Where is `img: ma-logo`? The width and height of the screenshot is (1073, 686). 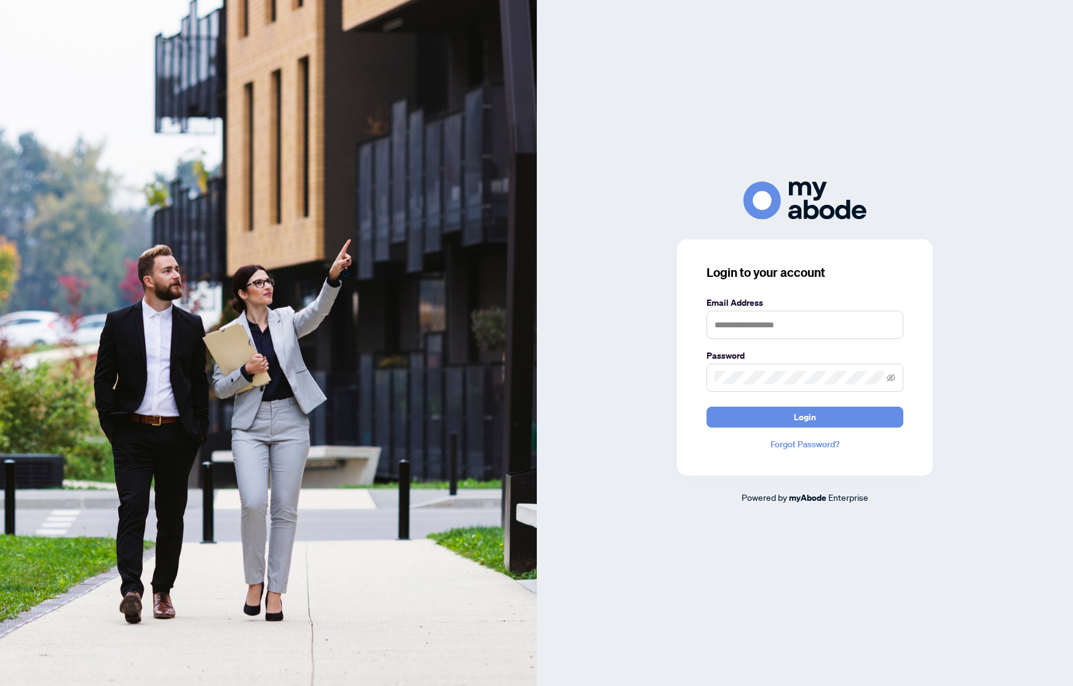 img: ma-logo is located at coordinates (805, 200).